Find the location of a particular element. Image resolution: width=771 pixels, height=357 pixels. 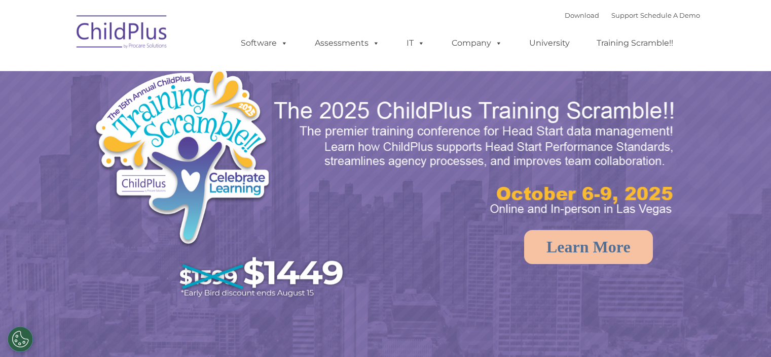

a: Assessments is located at coordinates (347, 43).